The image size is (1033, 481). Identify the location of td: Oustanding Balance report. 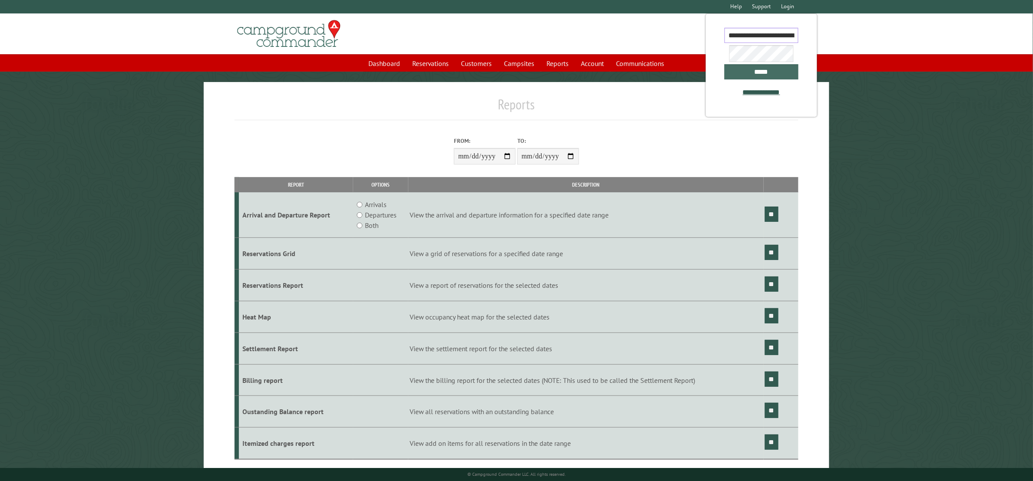
(296, 412).